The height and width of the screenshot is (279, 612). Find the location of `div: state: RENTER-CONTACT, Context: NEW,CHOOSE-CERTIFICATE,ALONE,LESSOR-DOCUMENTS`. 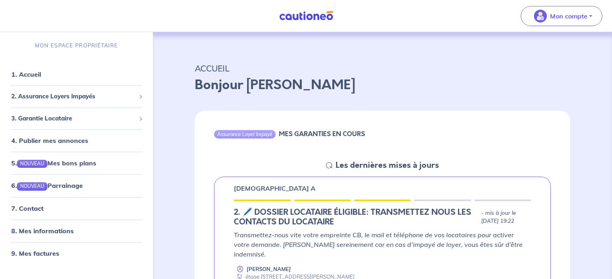

div: state: RENTER-CONTACT, Context: NEW,CHOOSE-CERTIFICATE,ALONE,LESSOR-DOCUMENTS is located at coordinates (382, 218).